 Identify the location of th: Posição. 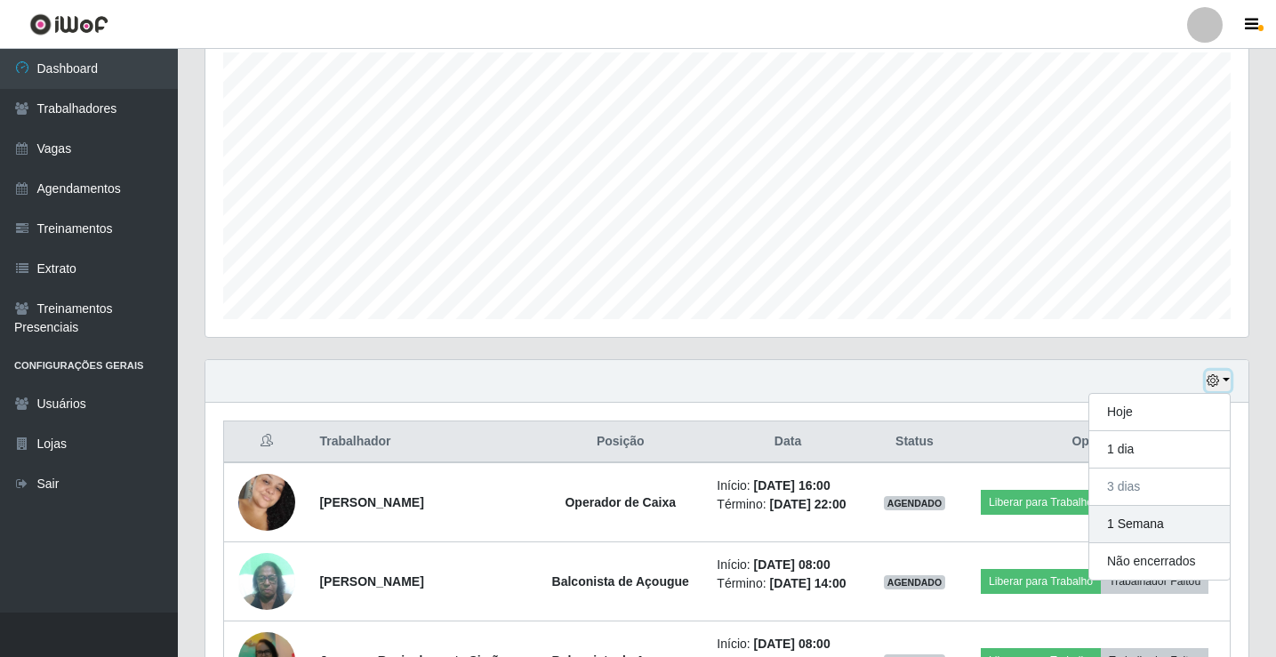
(620, 442).